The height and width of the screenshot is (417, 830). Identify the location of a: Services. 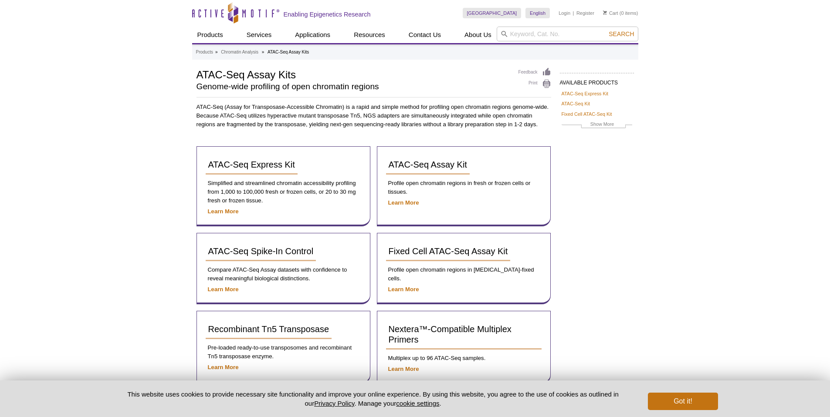
(259, 35).